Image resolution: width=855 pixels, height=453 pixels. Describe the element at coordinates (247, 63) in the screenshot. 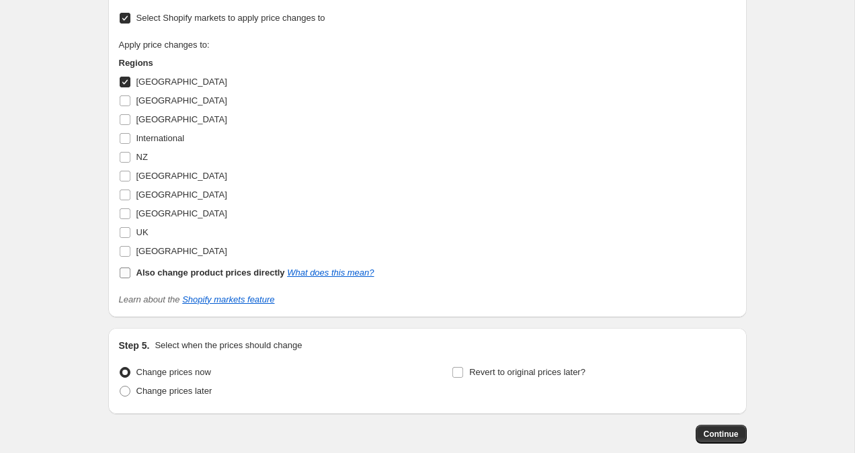

I see `h3: Regions` at that location.